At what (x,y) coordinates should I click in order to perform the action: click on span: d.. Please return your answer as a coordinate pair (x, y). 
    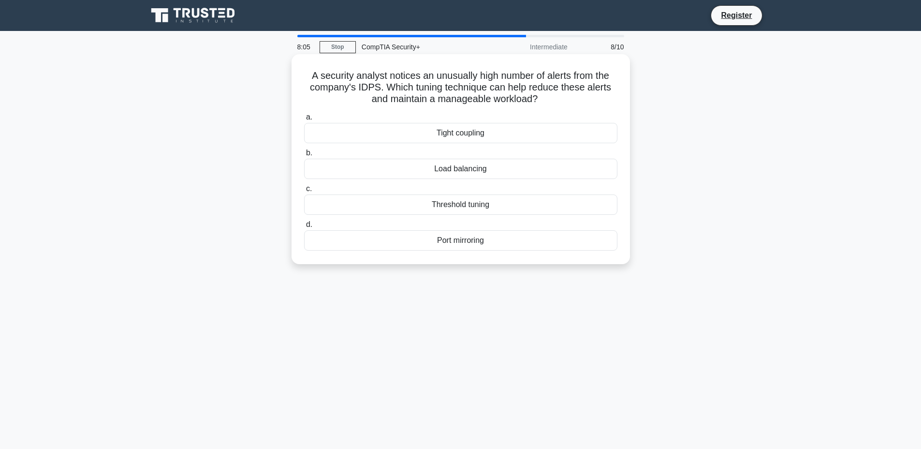
    Looking at the image, I should click on (309, 224).